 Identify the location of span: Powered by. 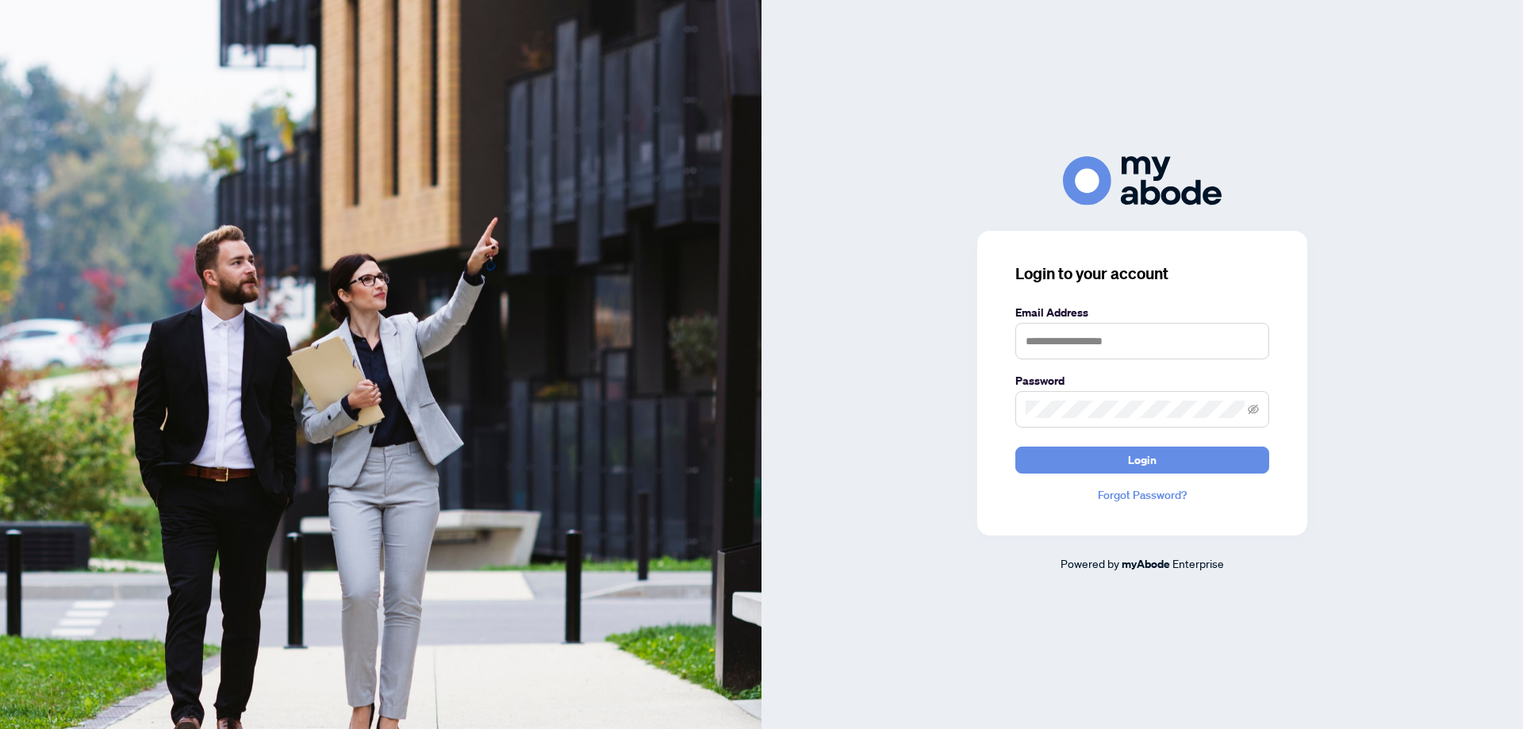
(1090, 563).